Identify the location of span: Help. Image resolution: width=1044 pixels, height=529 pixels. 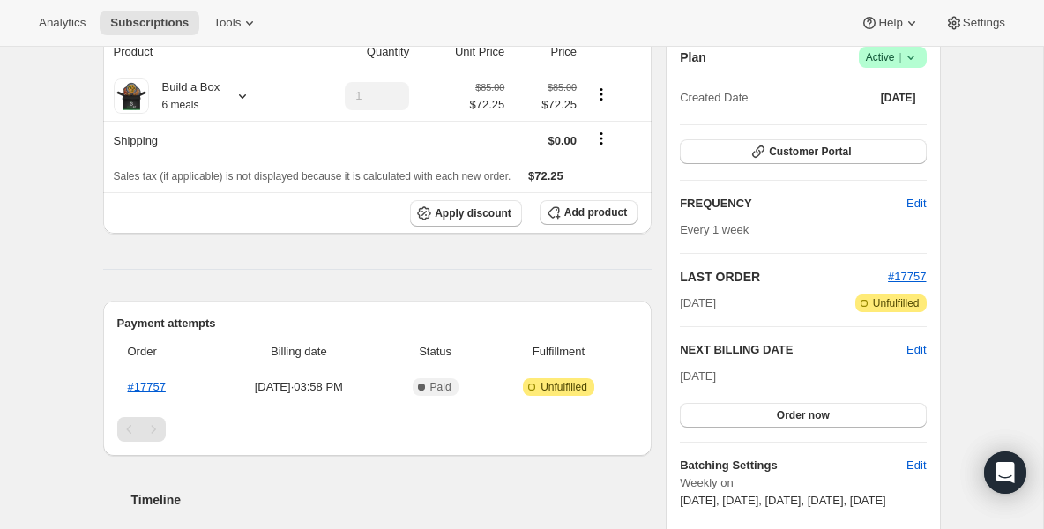
(889, 23).